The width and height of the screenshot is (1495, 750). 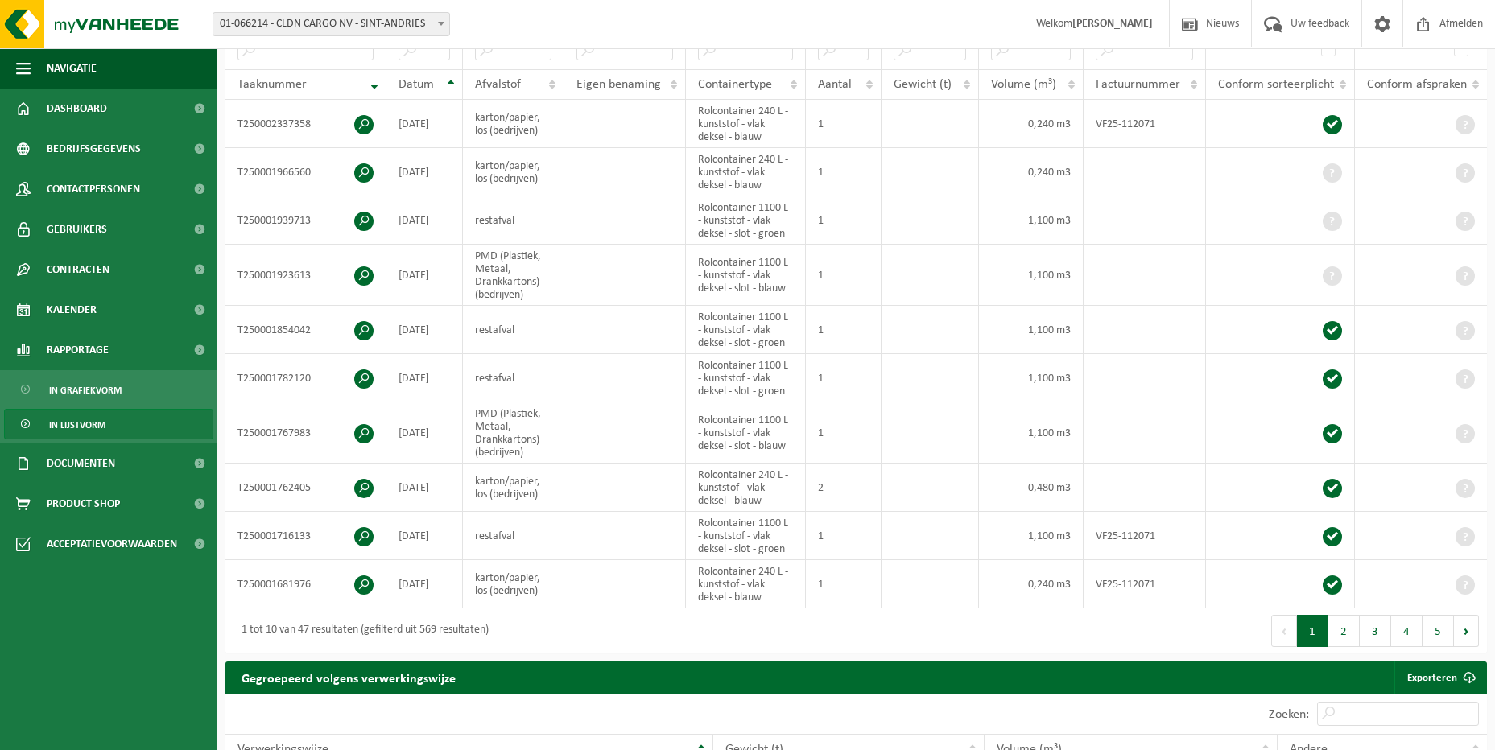 I want to click on span: In grafiekvorm, so click(x=85, y=390).